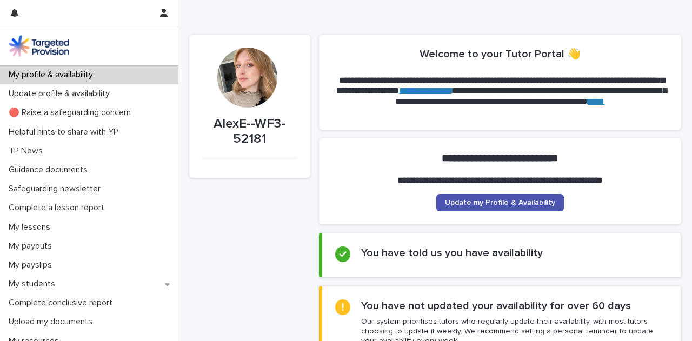  What do you see at coordinates (65, 132) in the screenshot?
I see `p: Helpful hints to share with YP` at bounding box center [65, 132].